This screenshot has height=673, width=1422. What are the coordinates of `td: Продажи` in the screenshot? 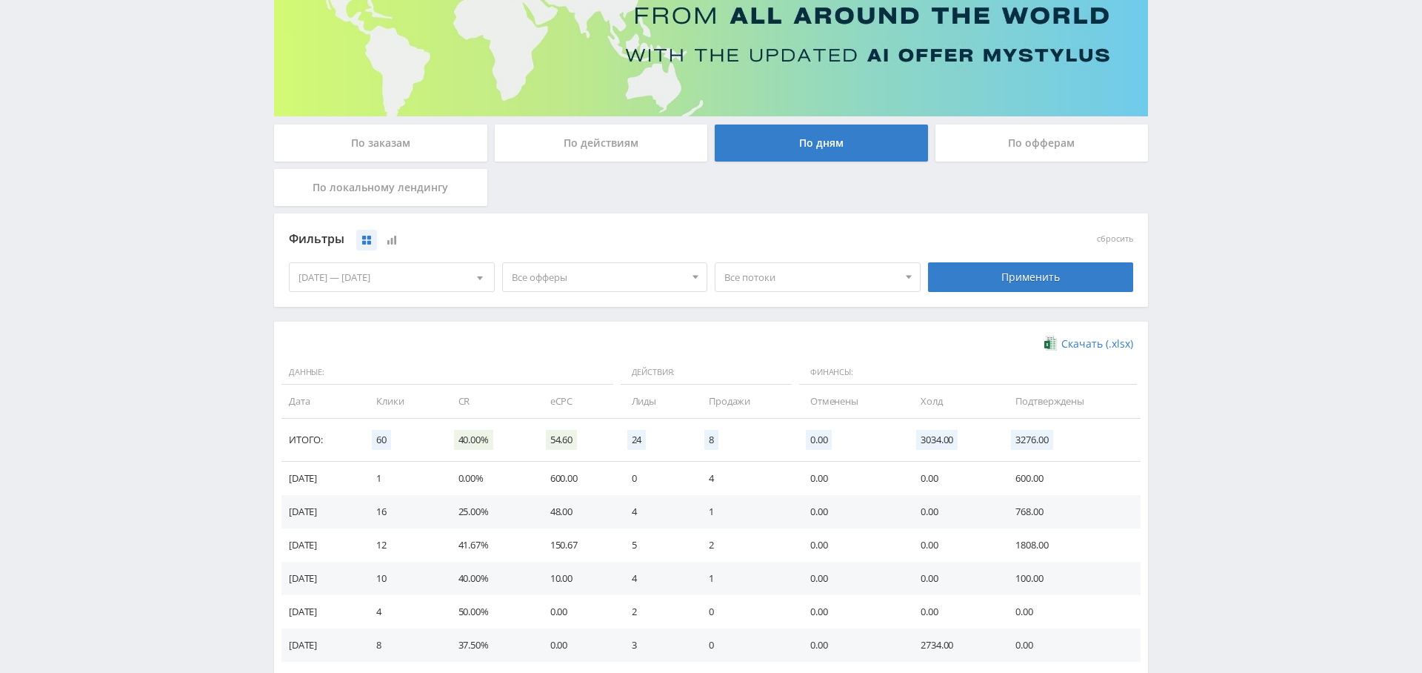 It's located at (745, 401).